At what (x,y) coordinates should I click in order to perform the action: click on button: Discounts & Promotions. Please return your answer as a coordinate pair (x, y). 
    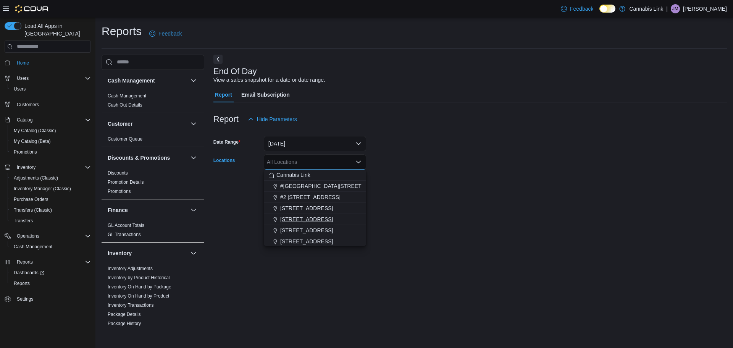
    Looking at the image, I should click on (147, 158).